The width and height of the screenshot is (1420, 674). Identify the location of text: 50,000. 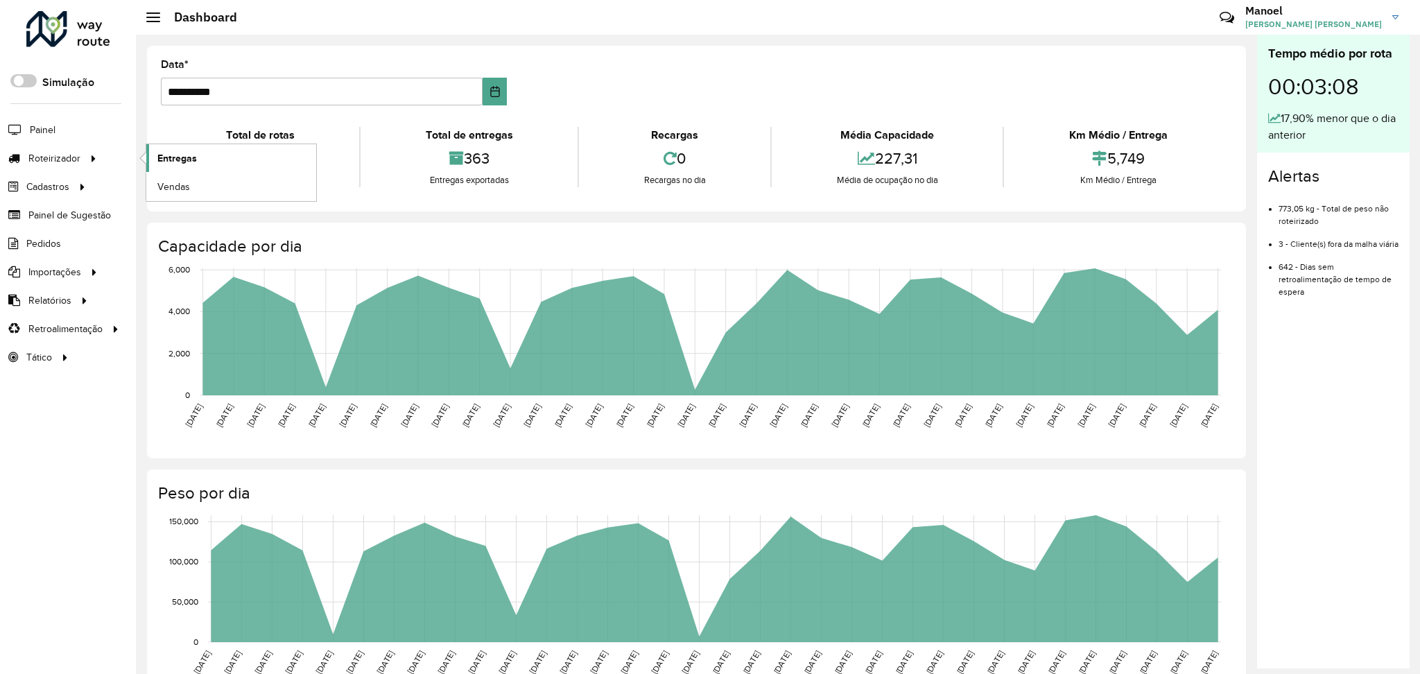
(185, 601).